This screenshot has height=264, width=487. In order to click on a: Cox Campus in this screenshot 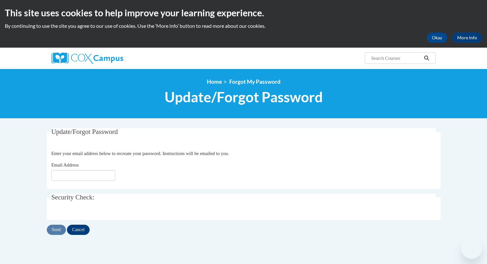, I will do `click(112, 58)`.